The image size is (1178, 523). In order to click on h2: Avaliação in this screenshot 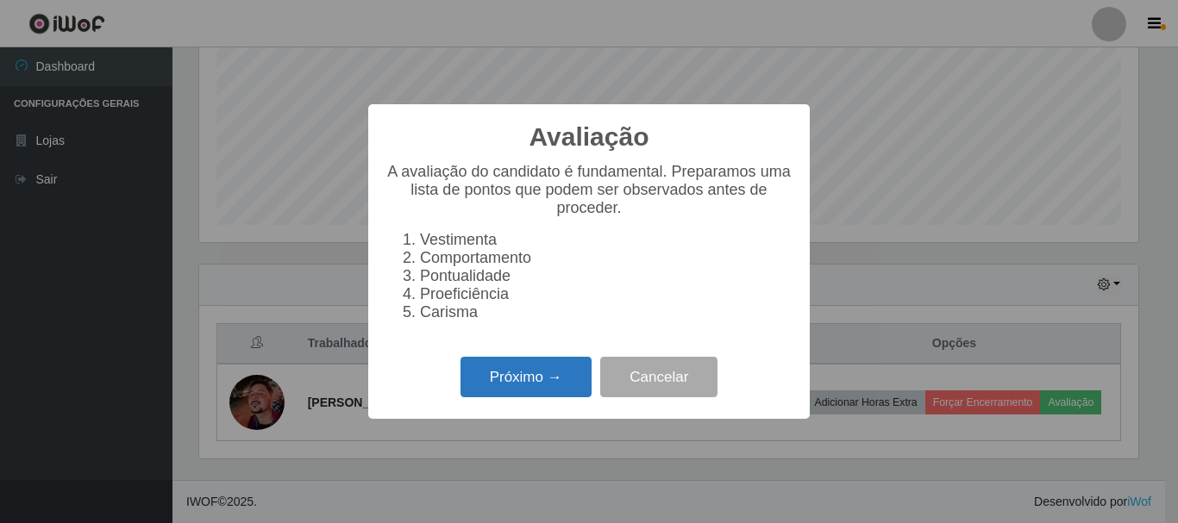, I will do `click(589, 137)`.